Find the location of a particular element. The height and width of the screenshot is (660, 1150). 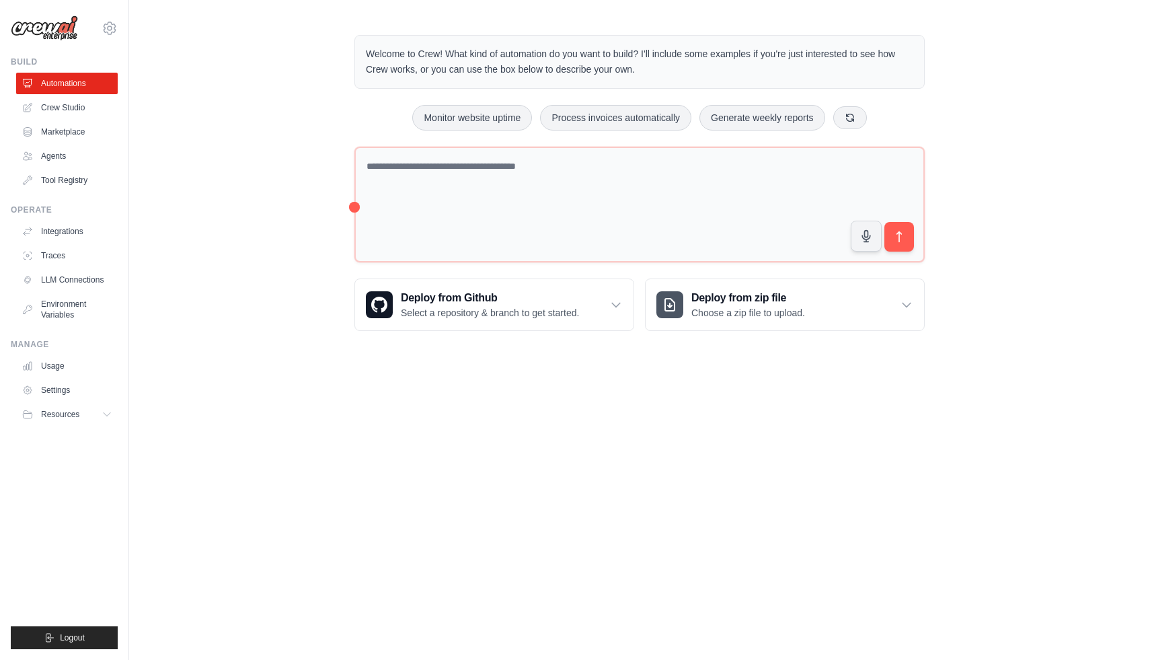

a: Crew Studio is located at coordinates (67, 108).